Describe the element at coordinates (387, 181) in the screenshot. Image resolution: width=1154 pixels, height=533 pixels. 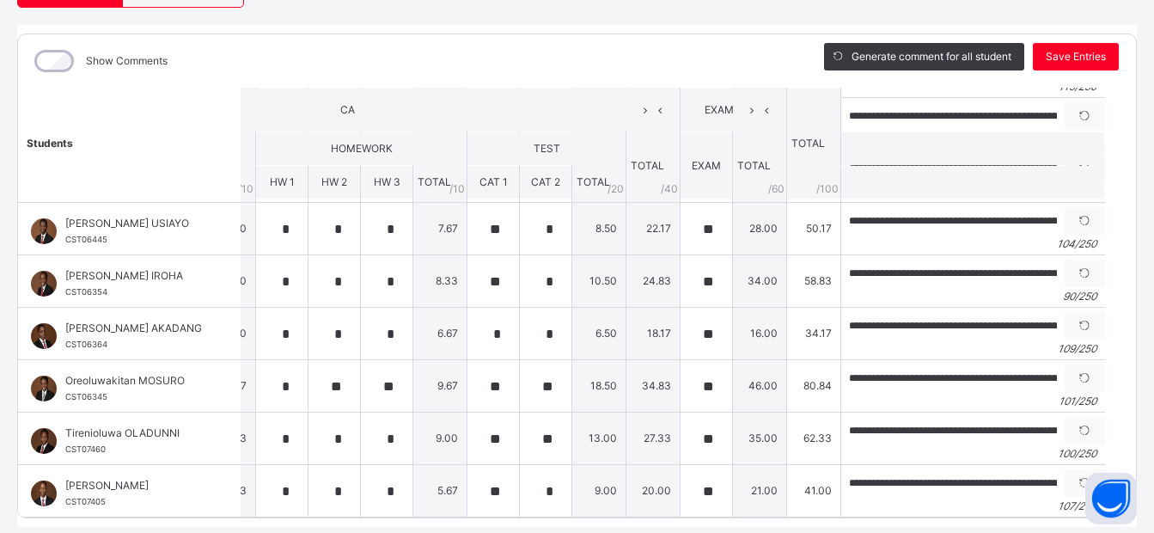
I see `span: HW 3` at that location.